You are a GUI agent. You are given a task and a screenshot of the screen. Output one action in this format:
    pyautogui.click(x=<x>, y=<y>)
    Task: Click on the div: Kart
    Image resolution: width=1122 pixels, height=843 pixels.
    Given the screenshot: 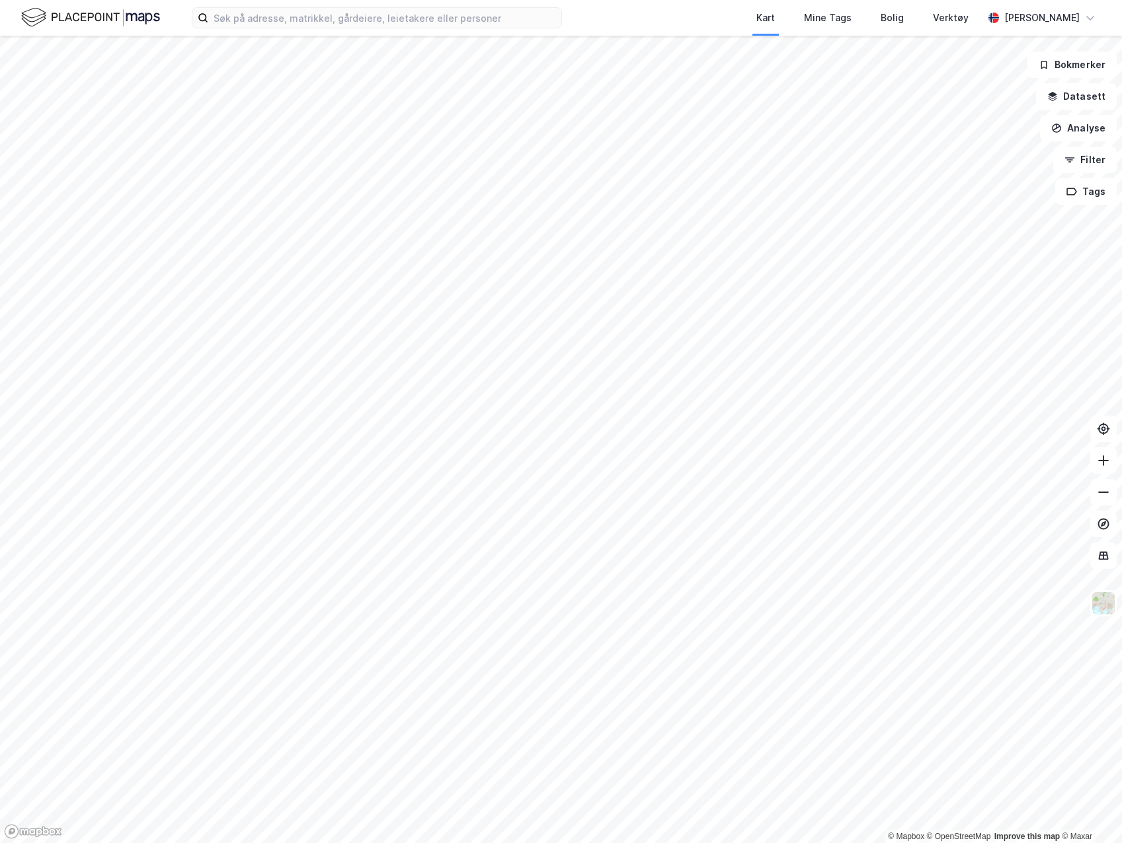 What is the action you would take?
    pyautogui.click(x=765, y=18)
    